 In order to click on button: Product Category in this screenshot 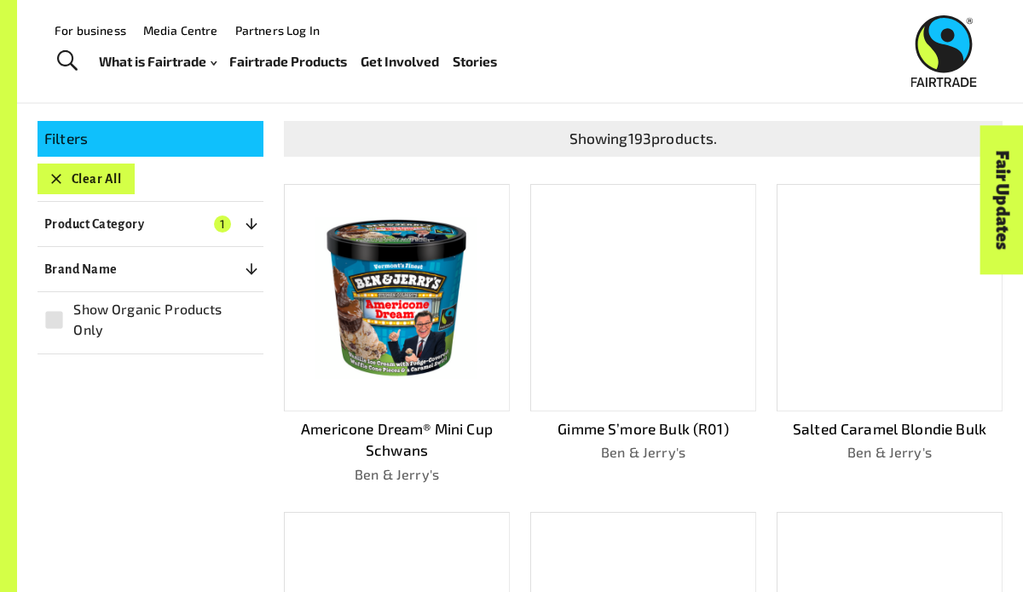, I will do `click(150, 224)`.